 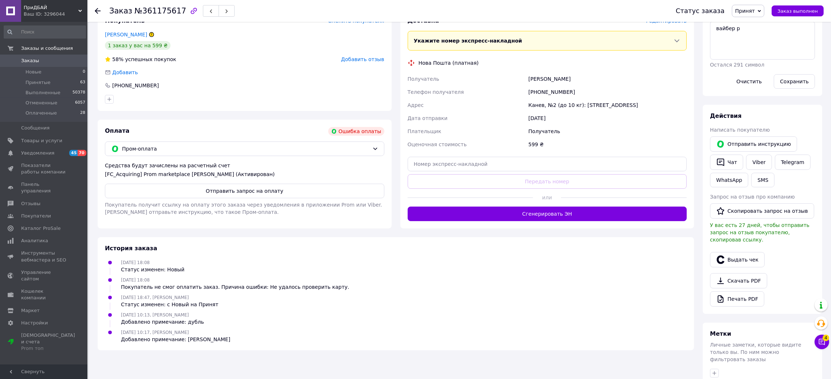 I want to click on div: Вернуться назад, so click(x=98, y=11).